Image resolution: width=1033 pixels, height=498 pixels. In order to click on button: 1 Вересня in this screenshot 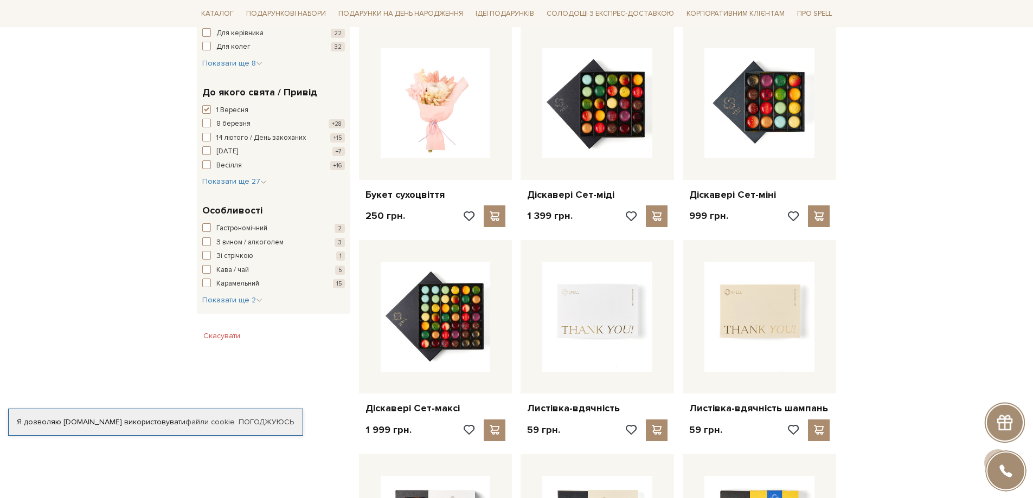, I will do `click(273, 111)`.